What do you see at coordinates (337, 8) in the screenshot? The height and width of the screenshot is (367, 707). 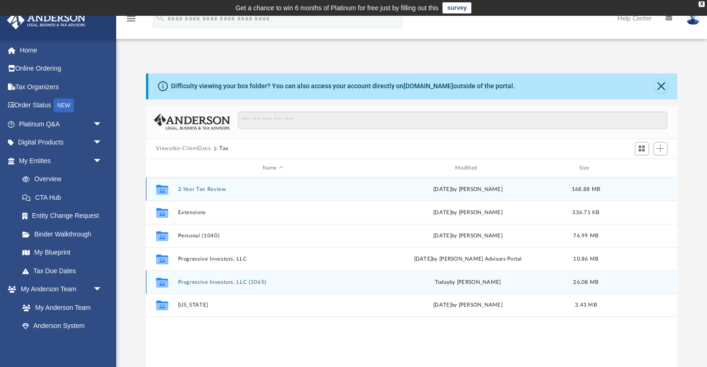 I see `div: Get a chance to win 6 months of Platinum for free just by filling out this` at bounding box center [337, 8].